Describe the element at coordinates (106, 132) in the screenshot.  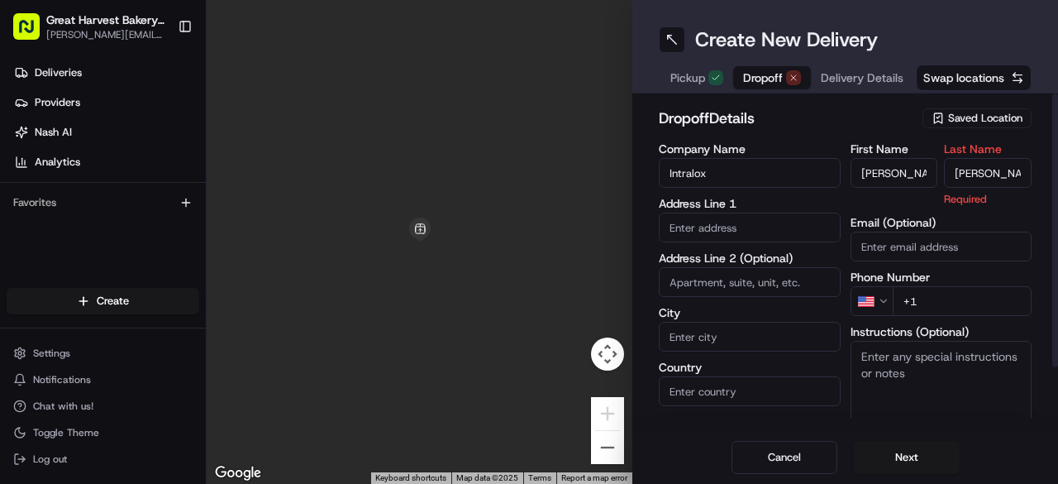
I see `a: Nash AI` at that location.